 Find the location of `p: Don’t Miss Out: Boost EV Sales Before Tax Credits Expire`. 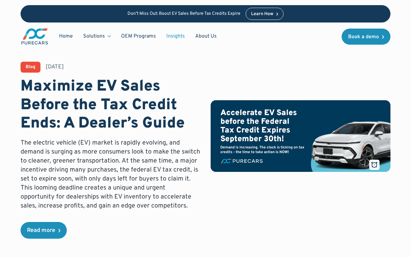

p: Don’t Miss Out: Boost EV Sales Before Tax Credits Expire is located at coordinates (184, 14).